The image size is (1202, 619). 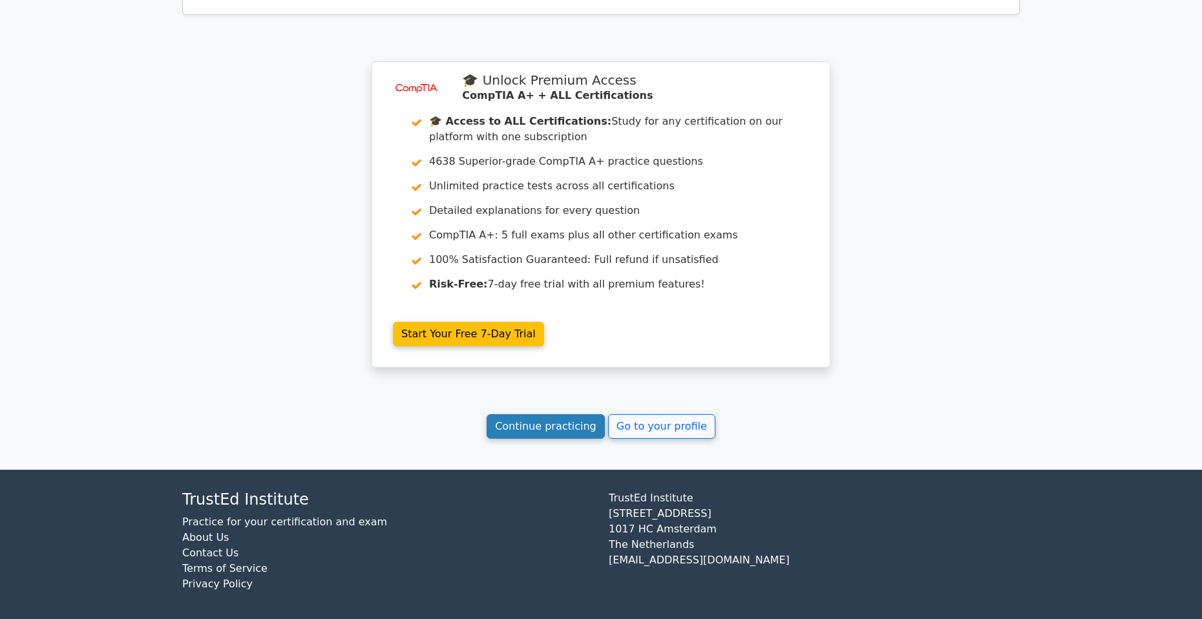 I want to click on a: Practice for your certification and exam, so click(x=284, y=521).